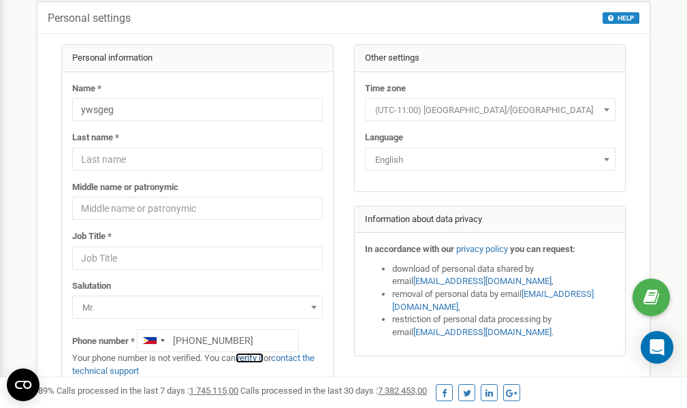 The width and height of the screenshot is (687, 408). I want to click on label: Language, so click(384, 138).